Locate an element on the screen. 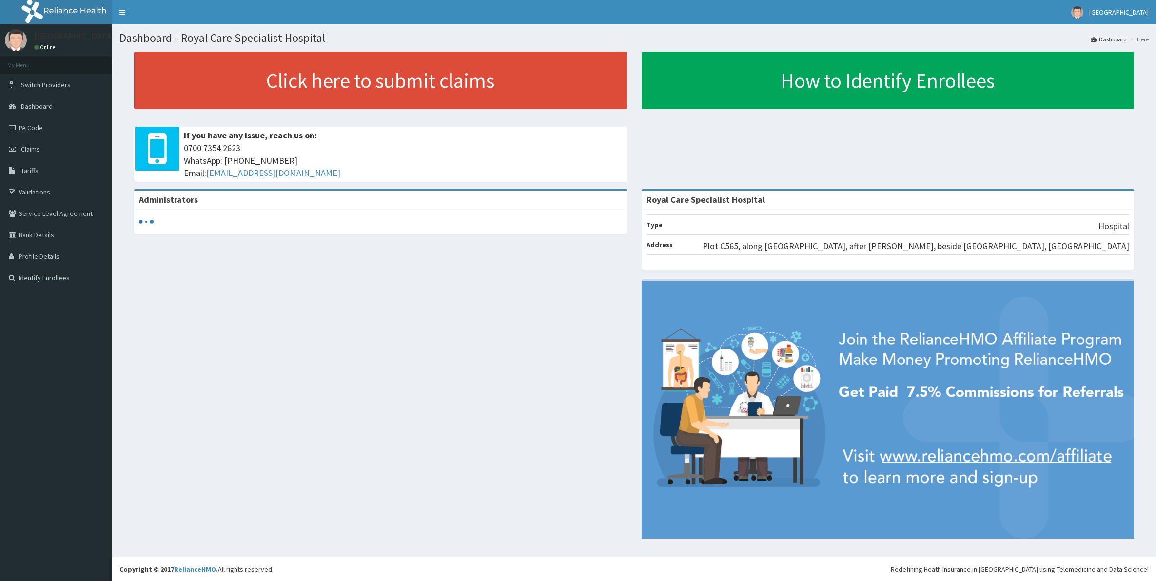 The height and width of the screenshot is (581, 1156). h1: Dashboard - Royal Care Specialist Hospital is located at coordinates (634, 38).